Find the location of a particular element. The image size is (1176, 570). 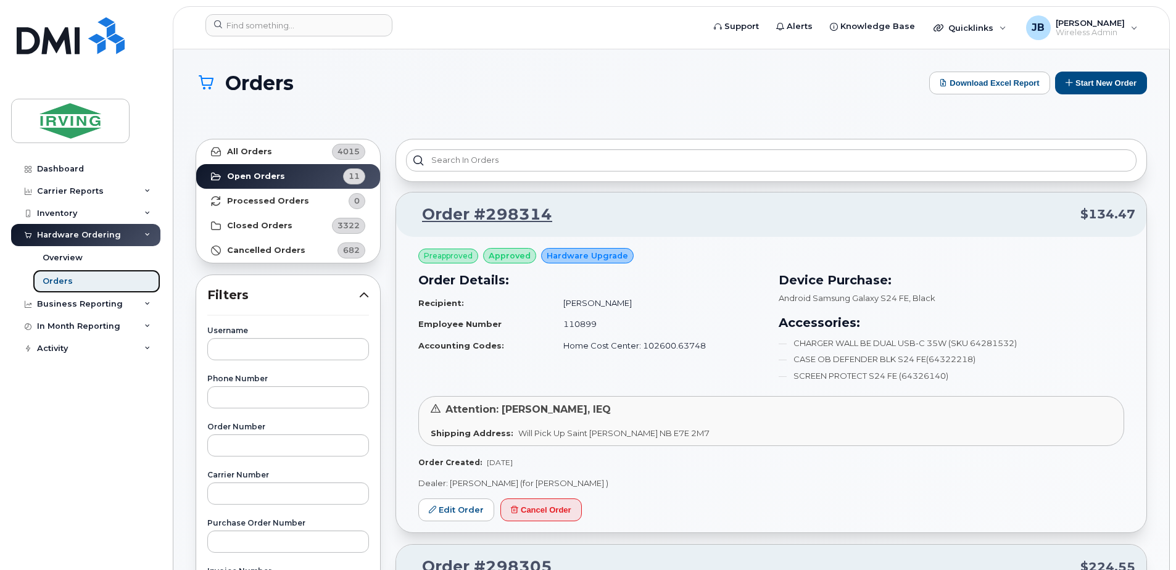

span: 0 is located at coordinates (357, 201).